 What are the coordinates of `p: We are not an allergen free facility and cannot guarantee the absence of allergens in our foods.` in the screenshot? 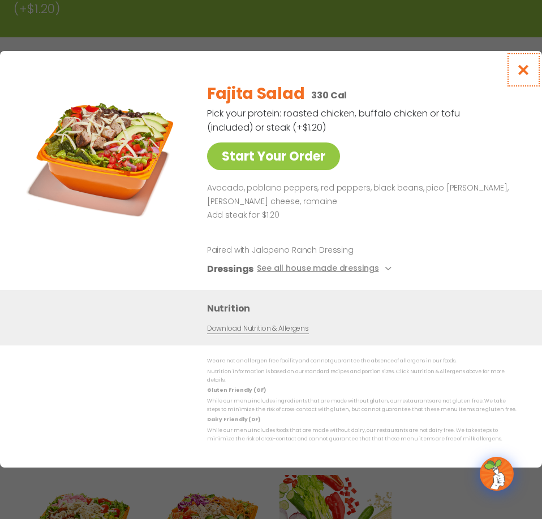 It's located at (363, 362).